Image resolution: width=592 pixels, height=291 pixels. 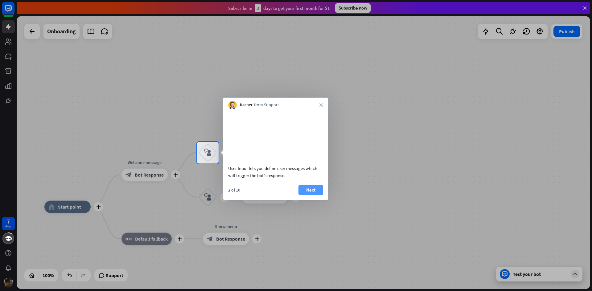 What do you see at coordinates (311, 190) in the screenshot?
I see `button: Next` at bounding box center [311, 190].